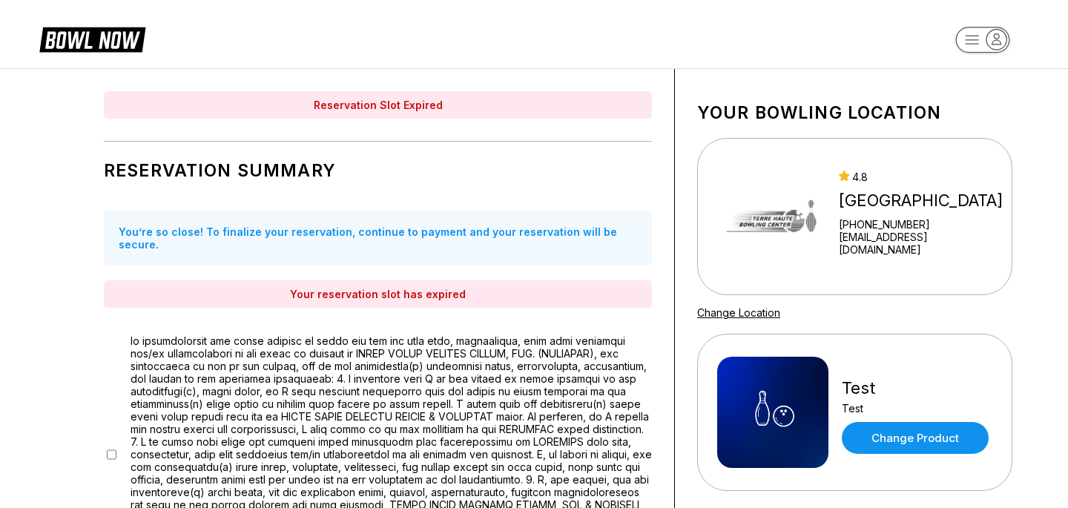 The height and width of the screenshot is (508, 1068). I want to click on h1: Your bowling location, so click(854, 113).